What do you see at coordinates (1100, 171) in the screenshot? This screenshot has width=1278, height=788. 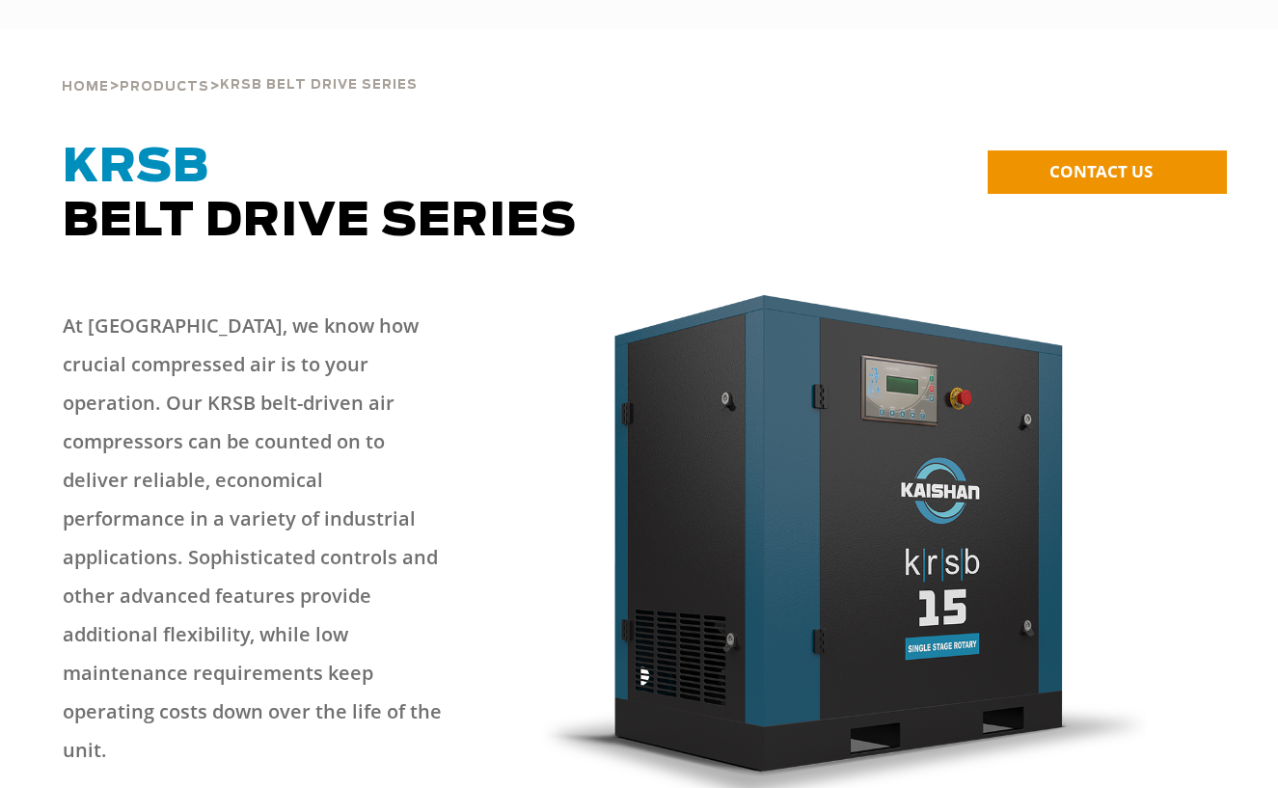 I see `span: CONTACT US` at bounding box center [1100, 171].